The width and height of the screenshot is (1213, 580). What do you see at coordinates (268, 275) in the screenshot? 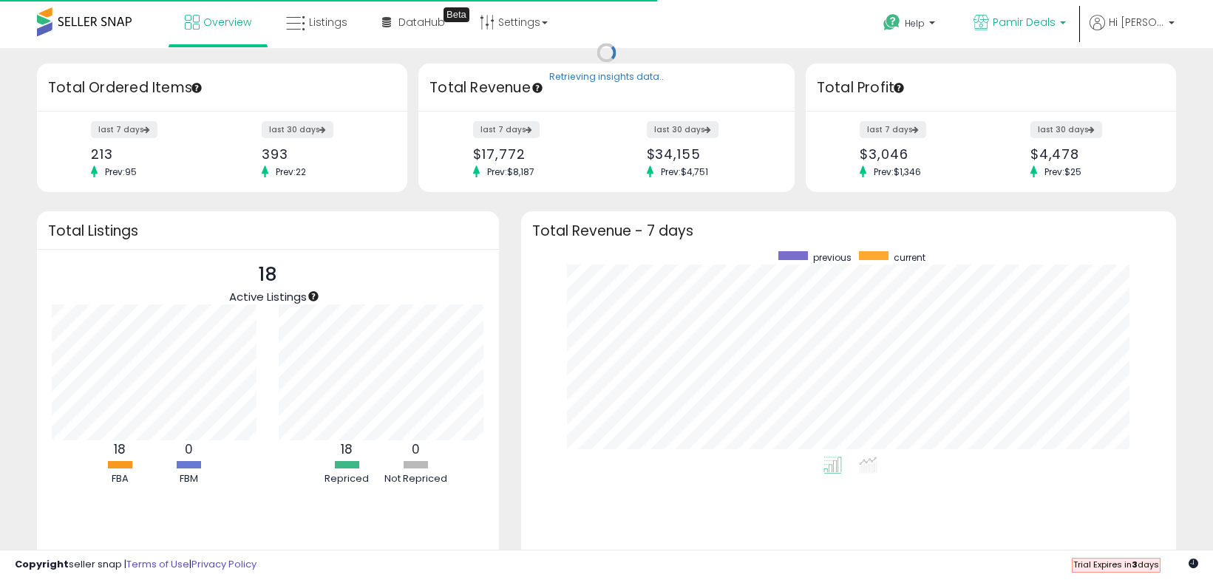
I see `p: 18` at bounding box center [268, 275].